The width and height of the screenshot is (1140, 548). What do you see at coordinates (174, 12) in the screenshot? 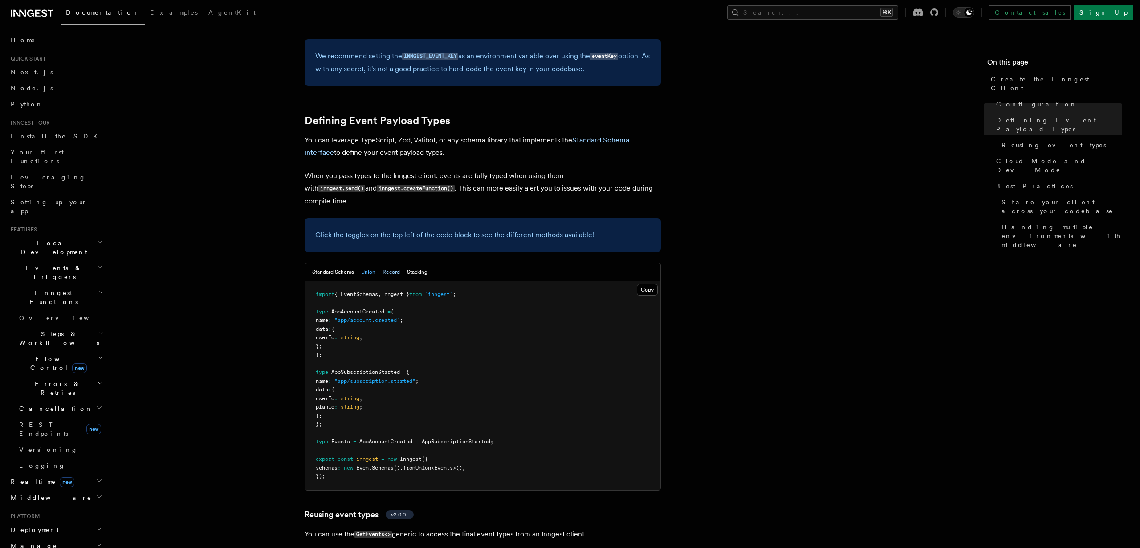
I see `span: Examples` at bounding box center [174, 12].